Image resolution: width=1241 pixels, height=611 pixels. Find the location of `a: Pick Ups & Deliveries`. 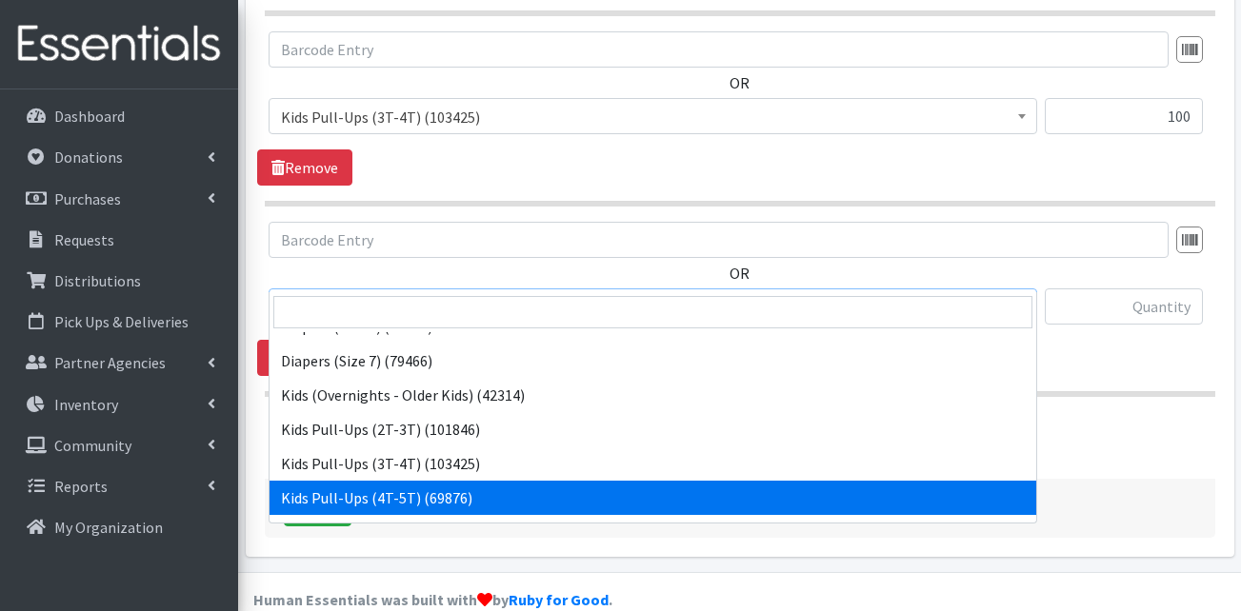

a: Pick Ups & Deliveries is located at coordinates (119, 322).